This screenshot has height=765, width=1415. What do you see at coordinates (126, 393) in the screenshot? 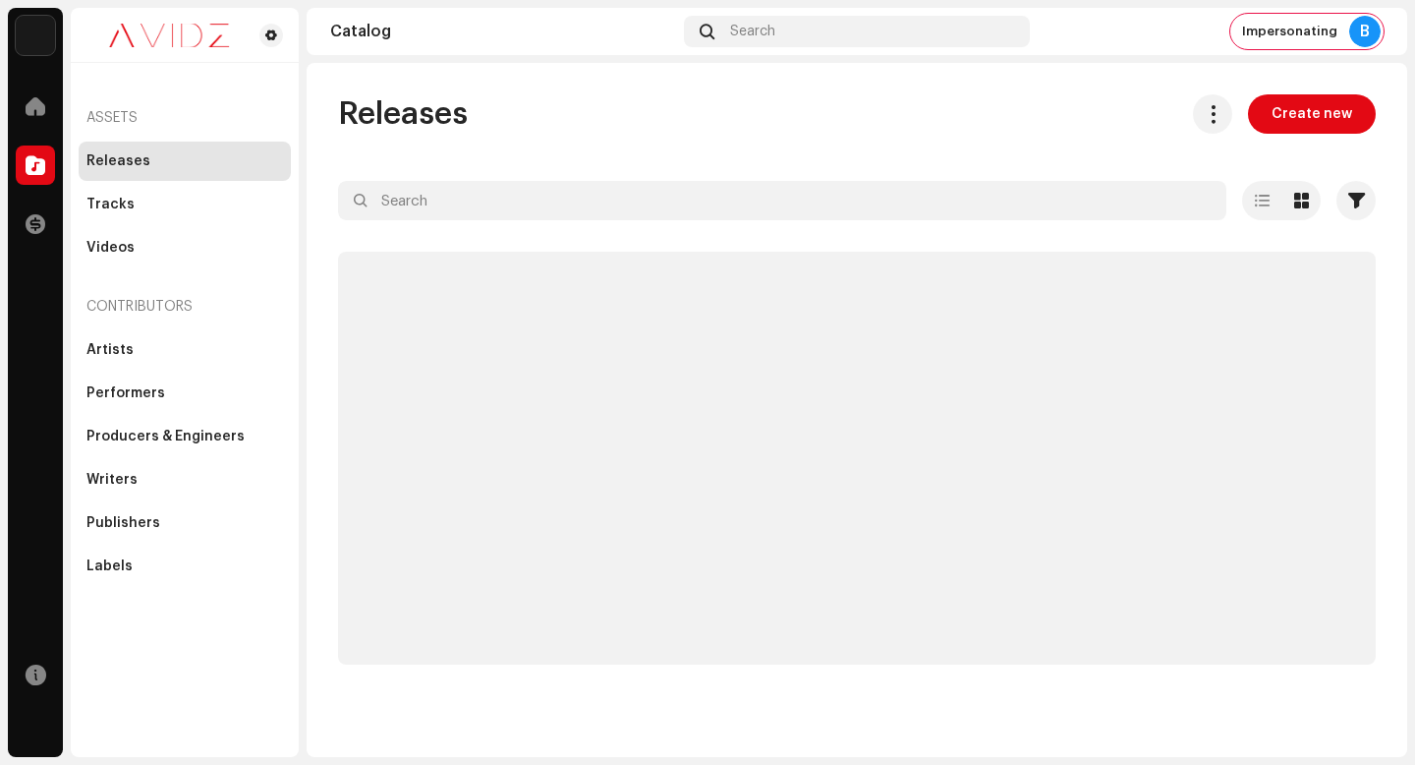
I see `div: Performers` at bounding box center [126, 393].